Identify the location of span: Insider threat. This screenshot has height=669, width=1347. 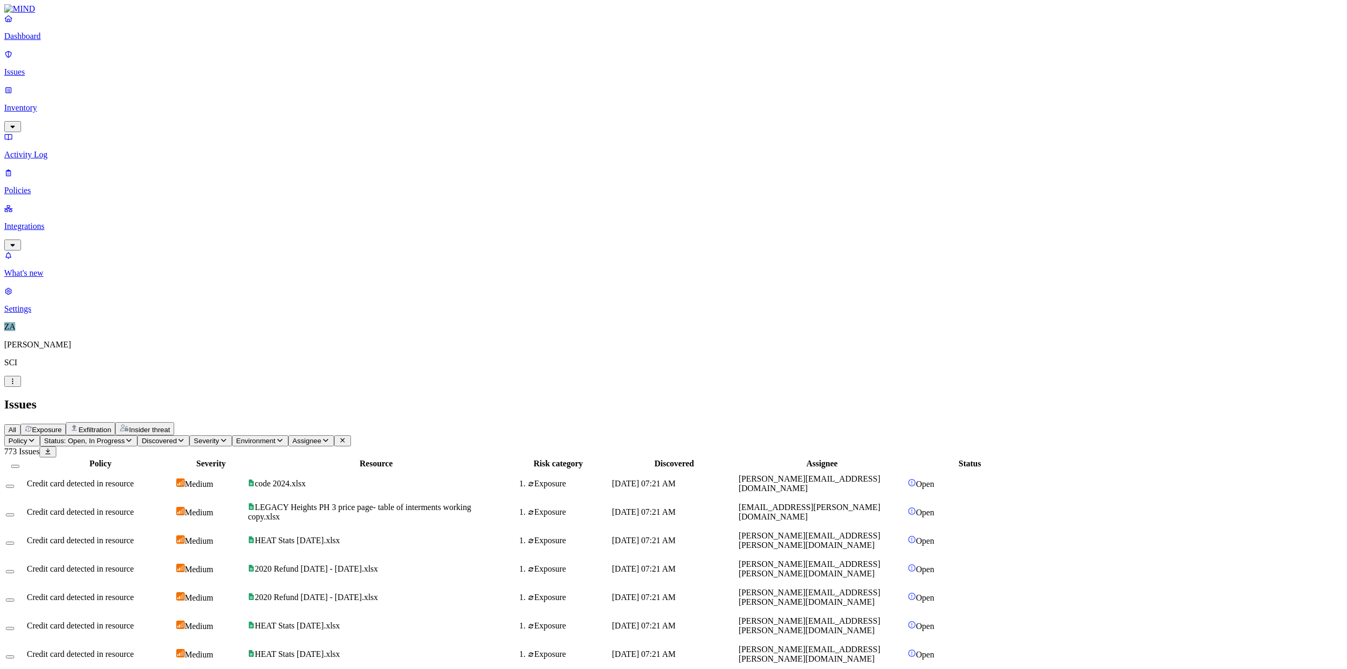
(149, 429).